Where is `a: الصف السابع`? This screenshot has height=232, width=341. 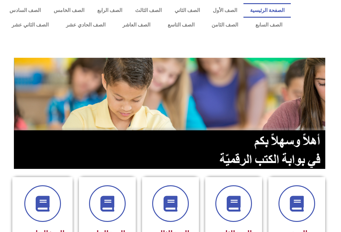
a: الصف السابع is located at coordinates (268, 25).